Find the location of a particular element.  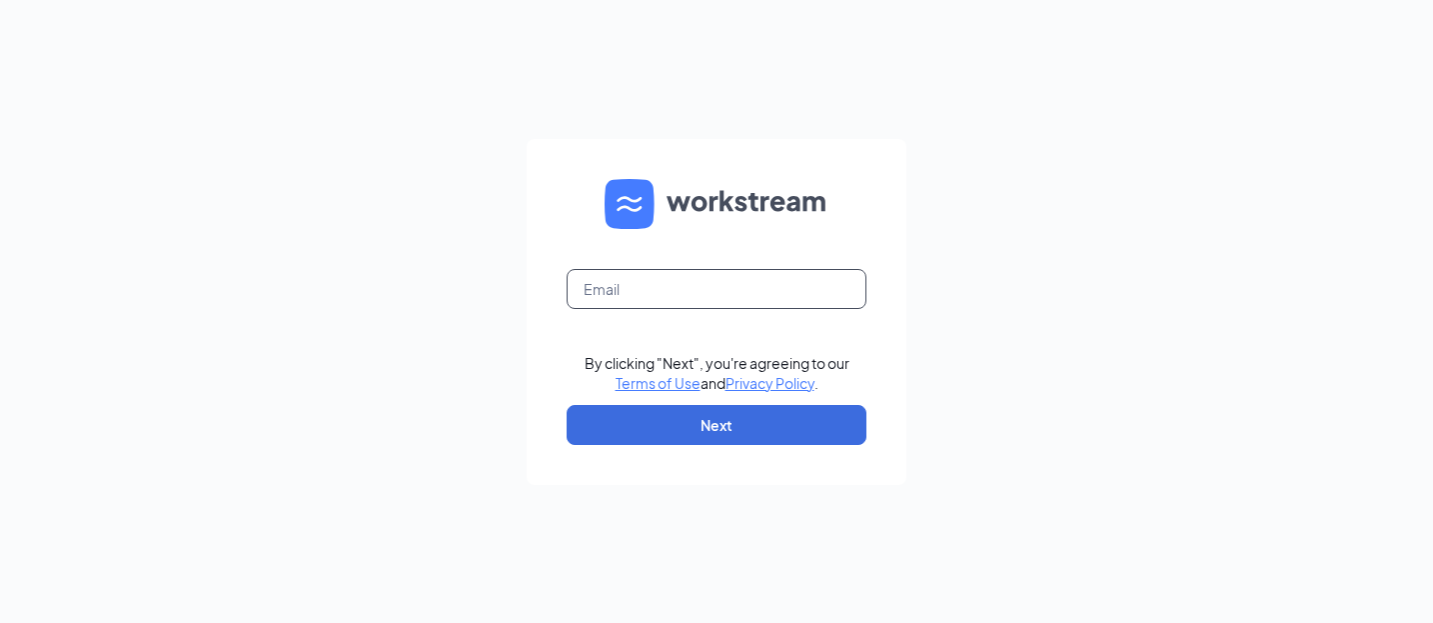

input: Email is located at coordinates (717, 289).